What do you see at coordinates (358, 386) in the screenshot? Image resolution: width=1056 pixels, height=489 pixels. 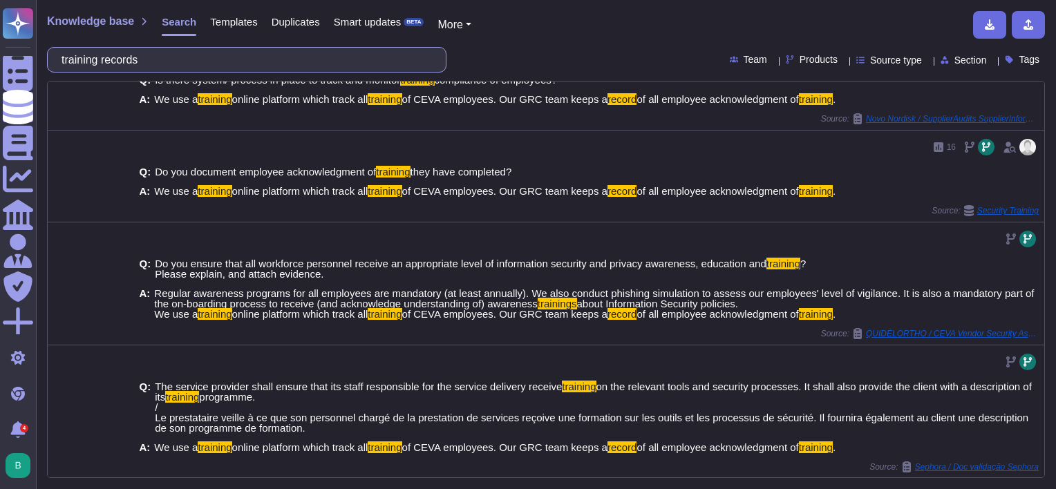 I see `span: The service provider shall ensure that its staff responsible for the service delivery receive` at bounding box center [358, 386].